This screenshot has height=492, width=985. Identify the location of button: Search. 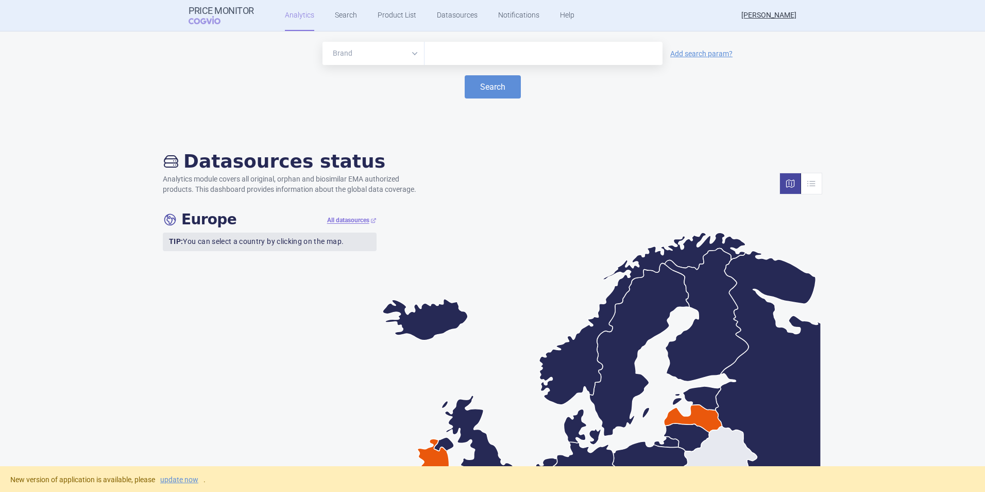
(493, 87).